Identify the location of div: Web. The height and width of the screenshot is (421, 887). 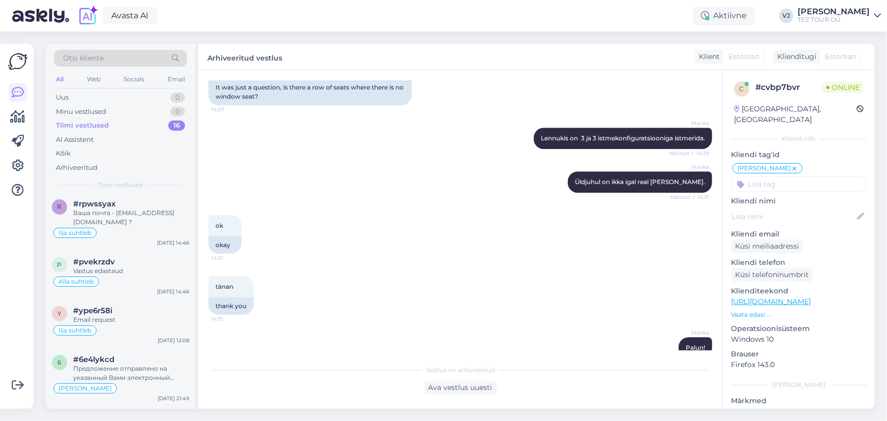
(94, 79).